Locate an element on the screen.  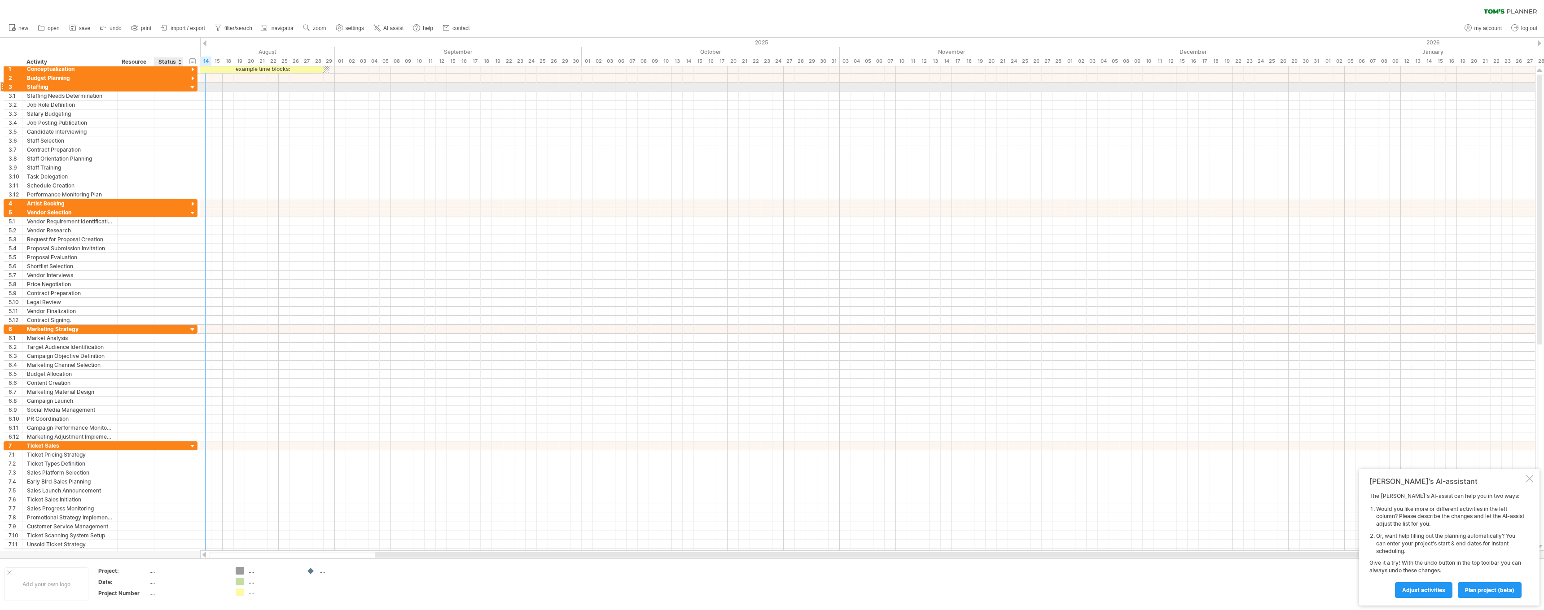
div: 7 is located at coordinates (15, 446).